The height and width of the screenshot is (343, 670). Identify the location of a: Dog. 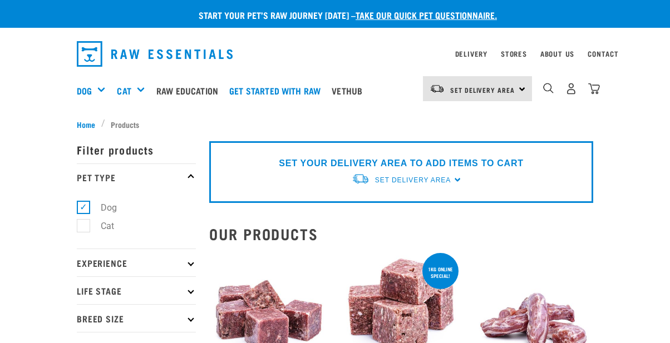
(84, 91).